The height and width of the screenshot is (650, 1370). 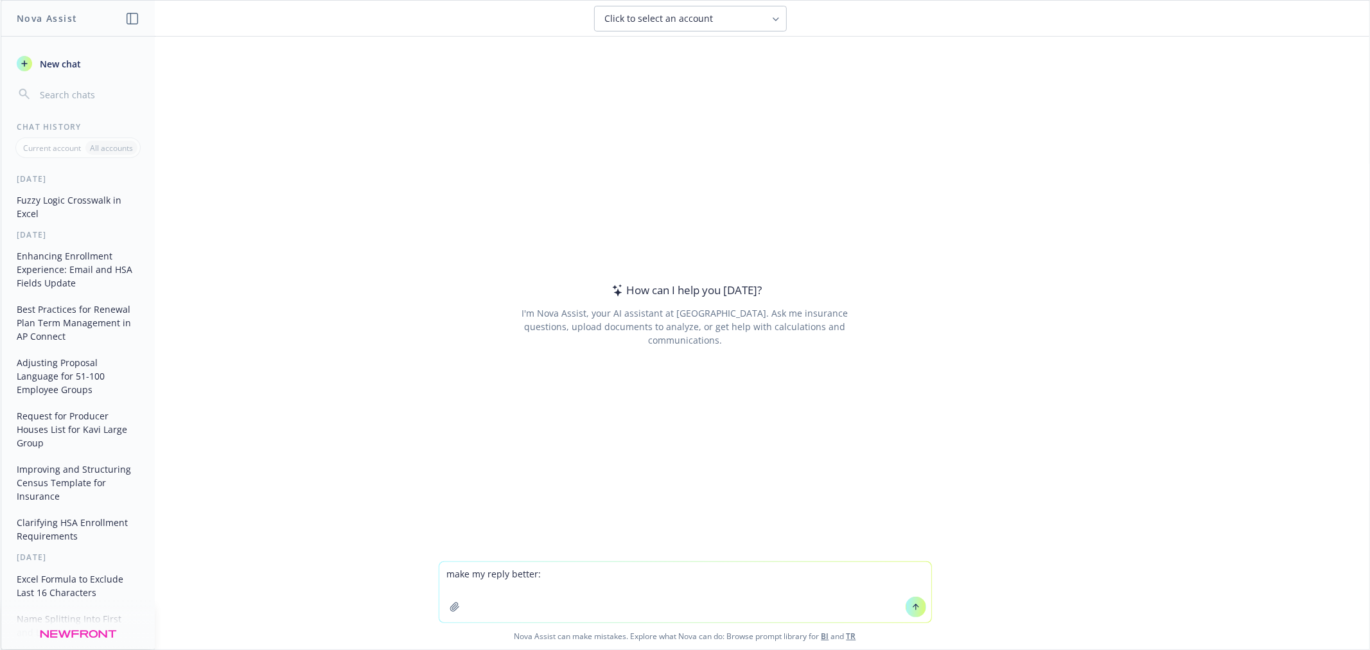 I want to click on button: Enhancing Enrollment Experience: Email and HSA Fields Update, so click(x=78, y=269).